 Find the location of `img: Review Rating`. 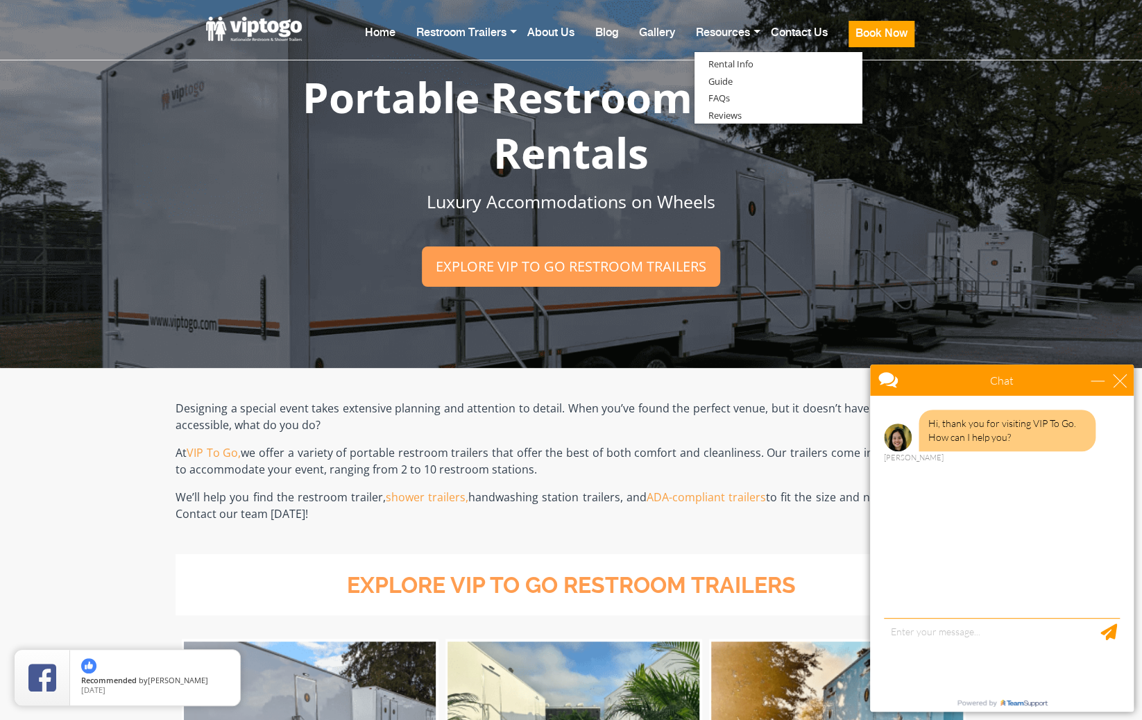

img: Review Rating is located at coordinates (42, 677).